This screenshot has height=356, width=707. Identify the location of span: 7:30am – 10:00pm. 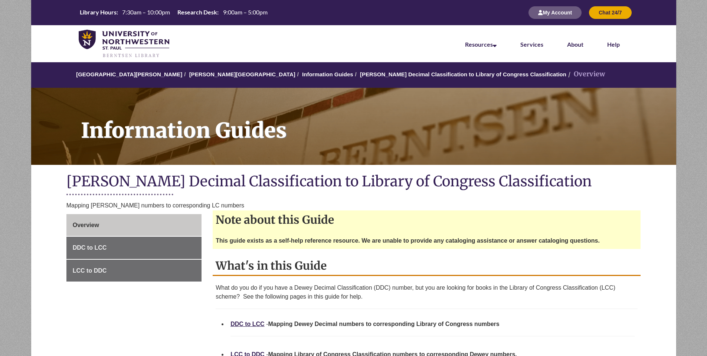
(146, 12).